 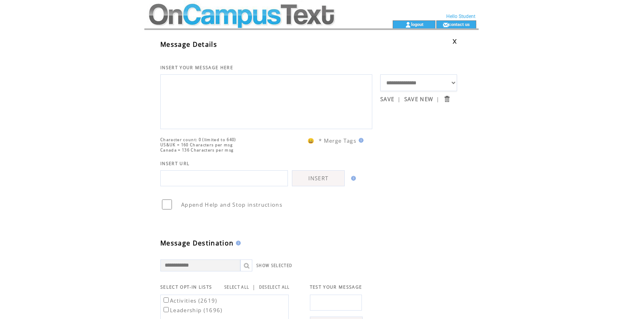 I want to click on label: Leadership (1696), so click(x=192, y=310).